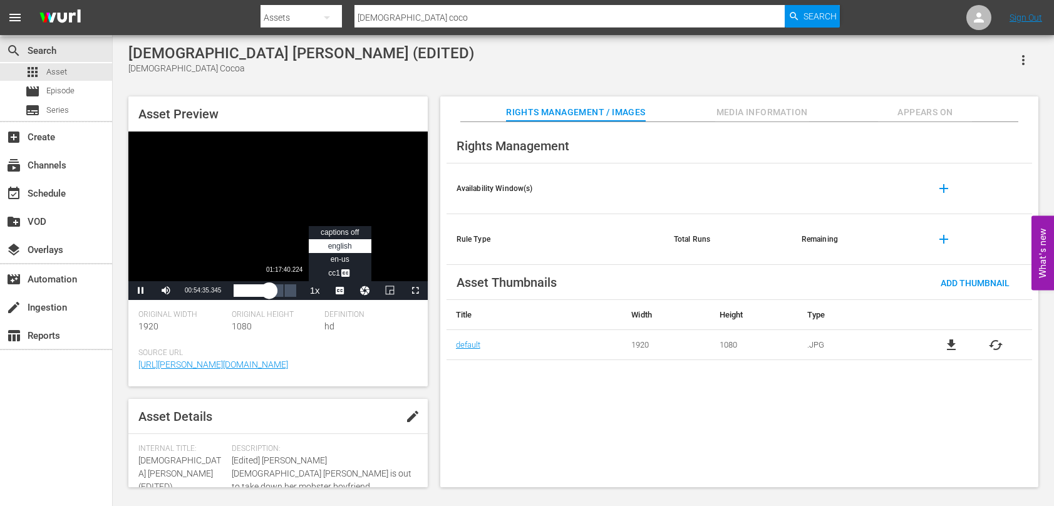  What do you see at coordinates (275, 353) in the screenshot?
I see `span: Source Url` at bounding box center [275, 353].